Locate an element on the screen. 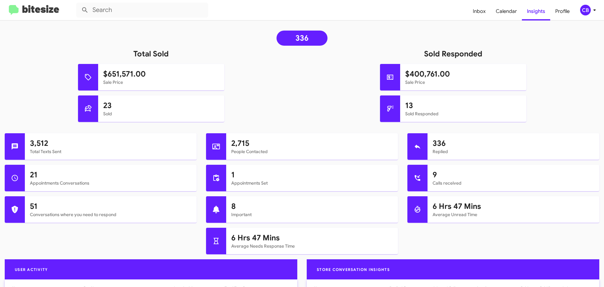 This screenshot has width=604, height=287. mat-card-subtitle: Total Texts Sent is located at coordinates (111, 151).